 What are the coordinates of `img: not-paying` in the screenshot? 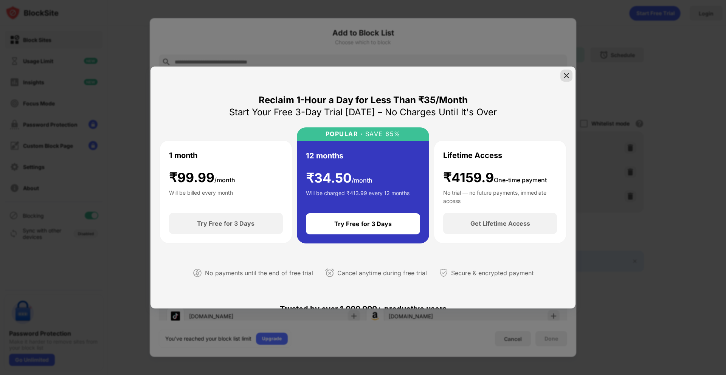 It's located at (197, 273).